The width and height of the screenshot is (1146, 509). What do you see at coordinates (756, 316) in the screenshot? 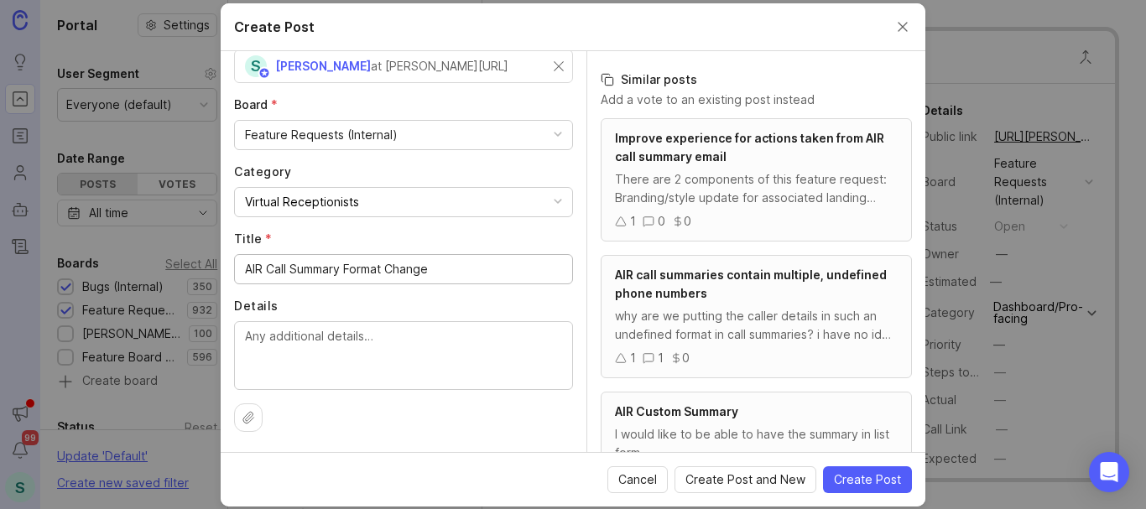
I see `a: AIR call summaries contain multiple, undefined phone numberswhy are we putting the caller details...` at bounding box center [756, 316].